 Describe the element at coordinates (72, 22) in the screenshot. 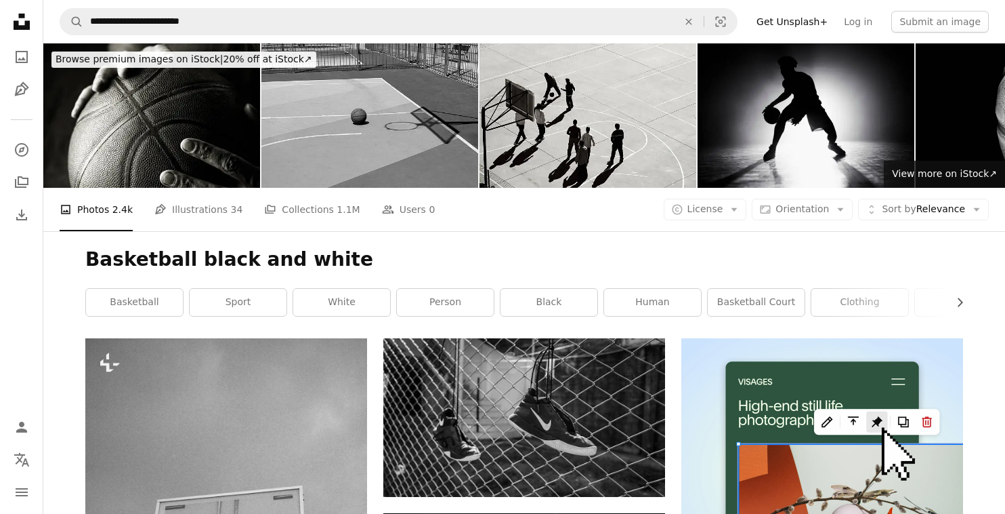

I see `button: Search Unsplash` at that location.